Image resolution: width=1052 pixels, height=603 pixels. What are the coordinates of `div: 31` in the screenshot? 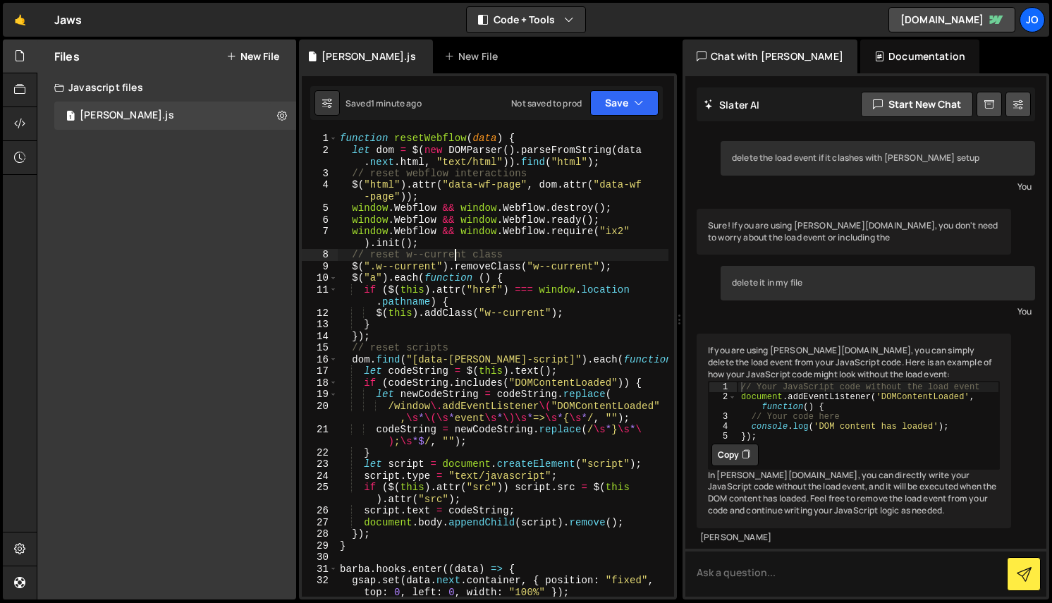 It's located at (320, 569).